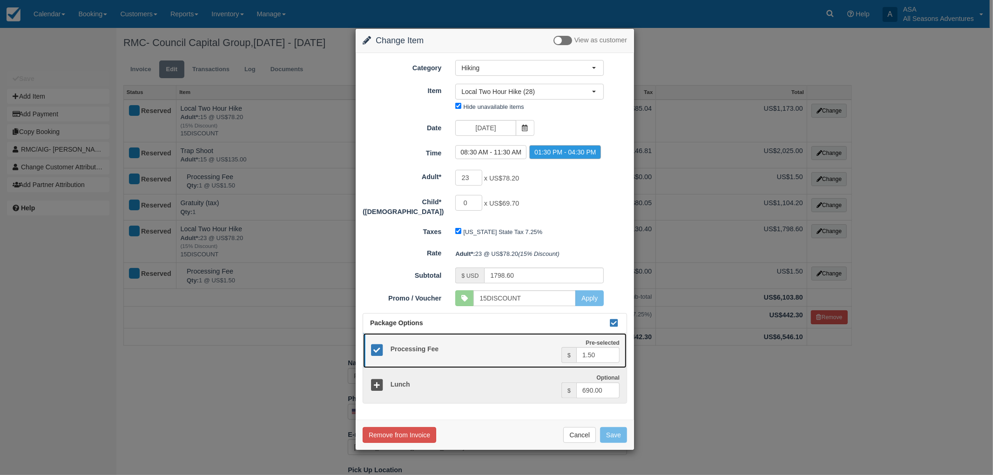 The height and width of the screenshot is (475, 993). Describe the element at coordinates (590, 299) in the screenshot. I see `button: Apply` at that location.